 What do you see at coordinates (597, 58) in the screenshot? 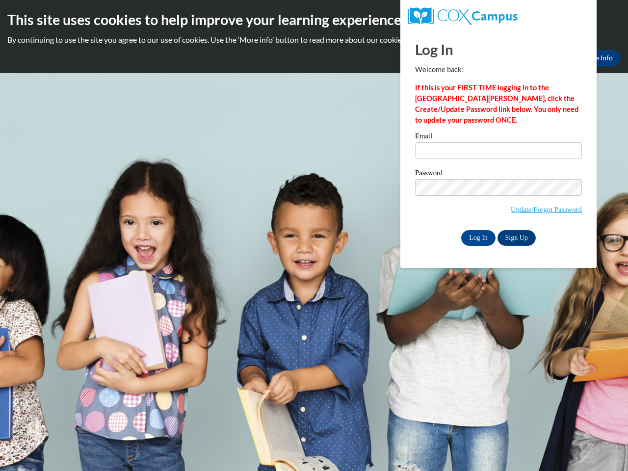
I see `a: More Info` at bounding box center [597, 58].